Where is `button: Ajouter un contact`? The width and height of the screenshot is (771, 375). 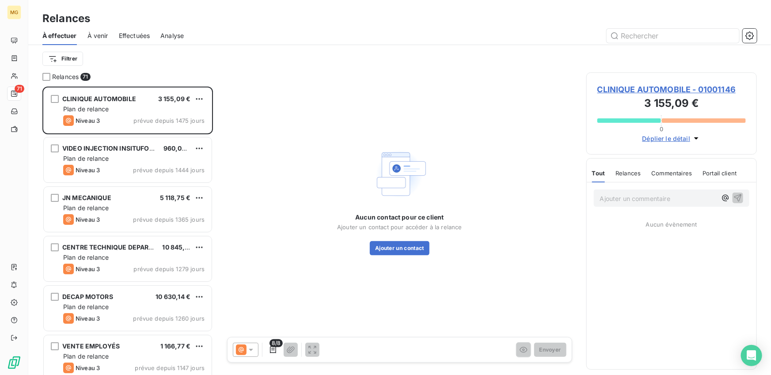
button: Ajouter un contact is located at coordinates (399, 248).